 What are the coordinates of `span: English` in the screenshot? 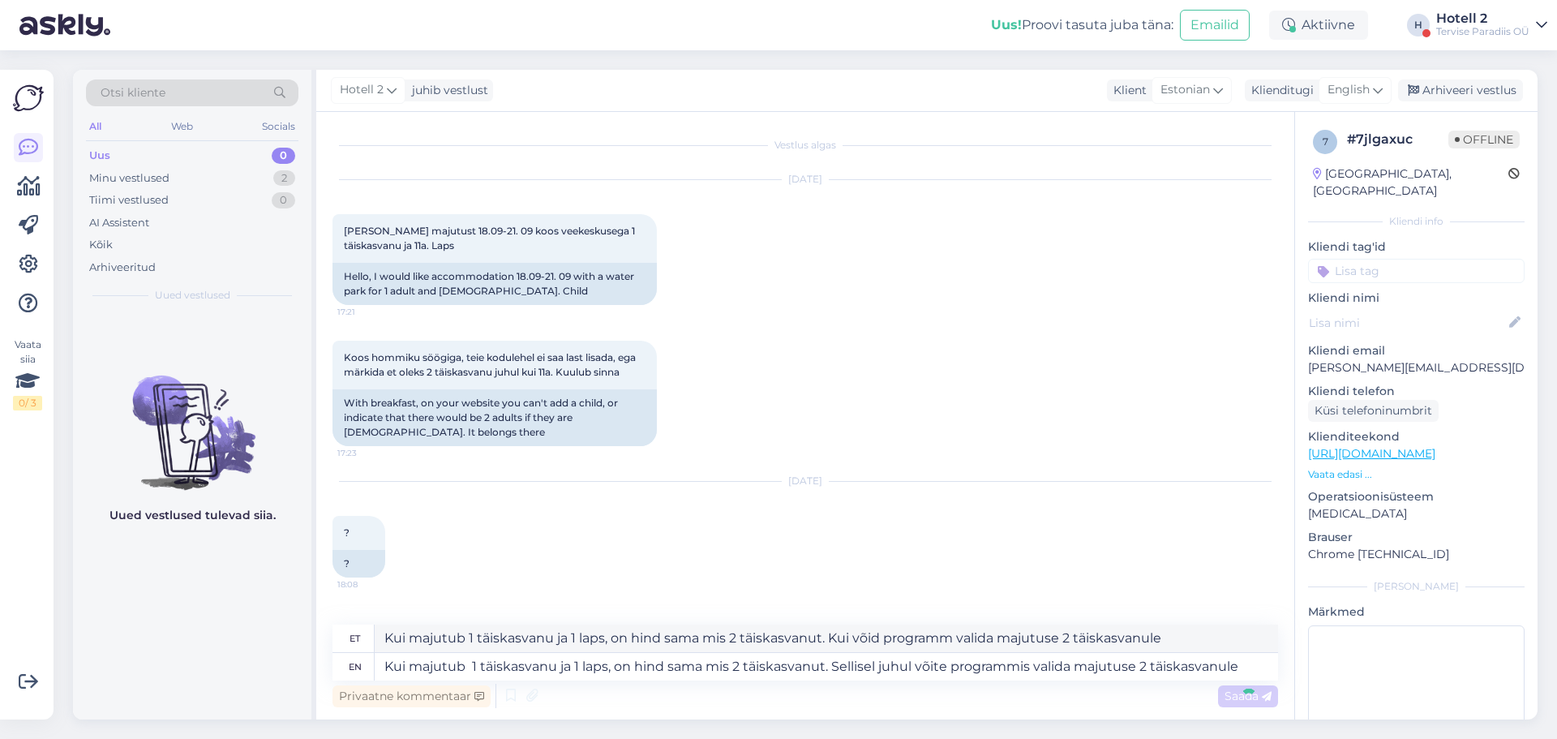 It's located at (1348, 90).